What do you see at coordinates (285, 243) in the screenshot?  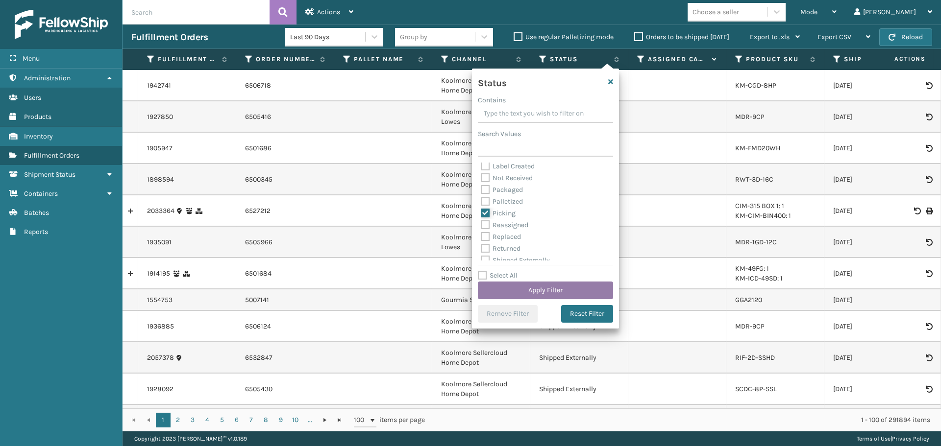 I see `td: 6505966` at bounding box center [285, 243].